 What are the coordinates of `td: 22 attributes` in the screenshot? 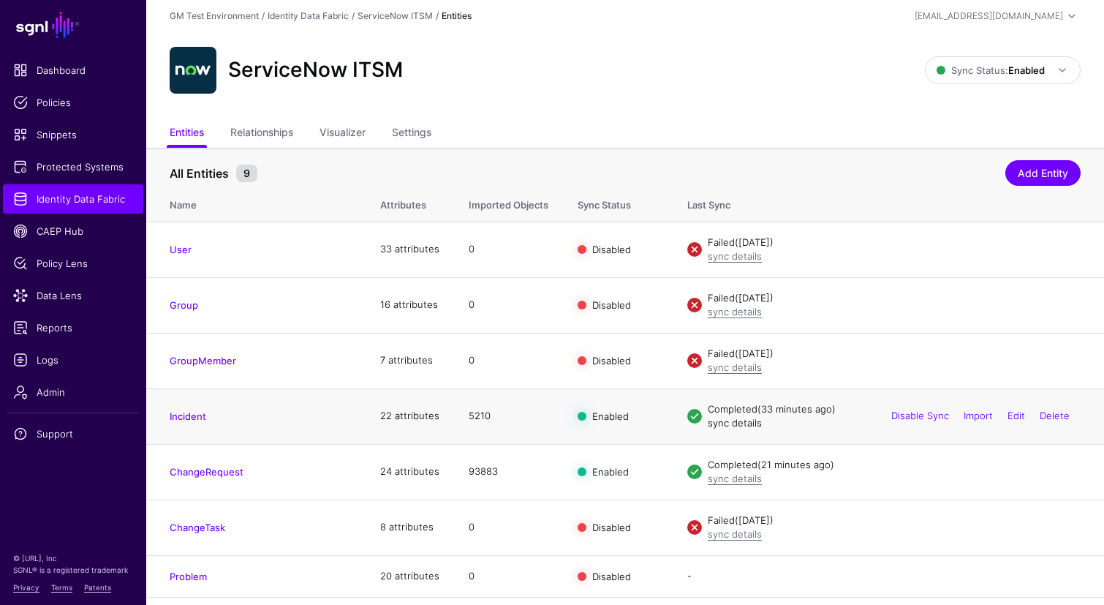 It's located at (409, 416).